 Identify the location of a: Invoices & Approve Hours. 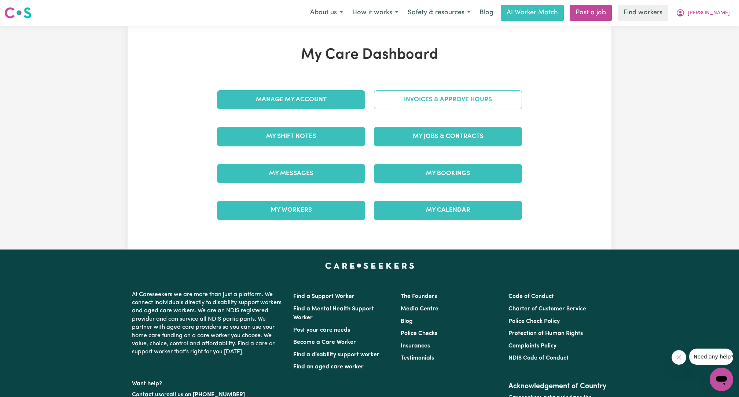
(448, 100).